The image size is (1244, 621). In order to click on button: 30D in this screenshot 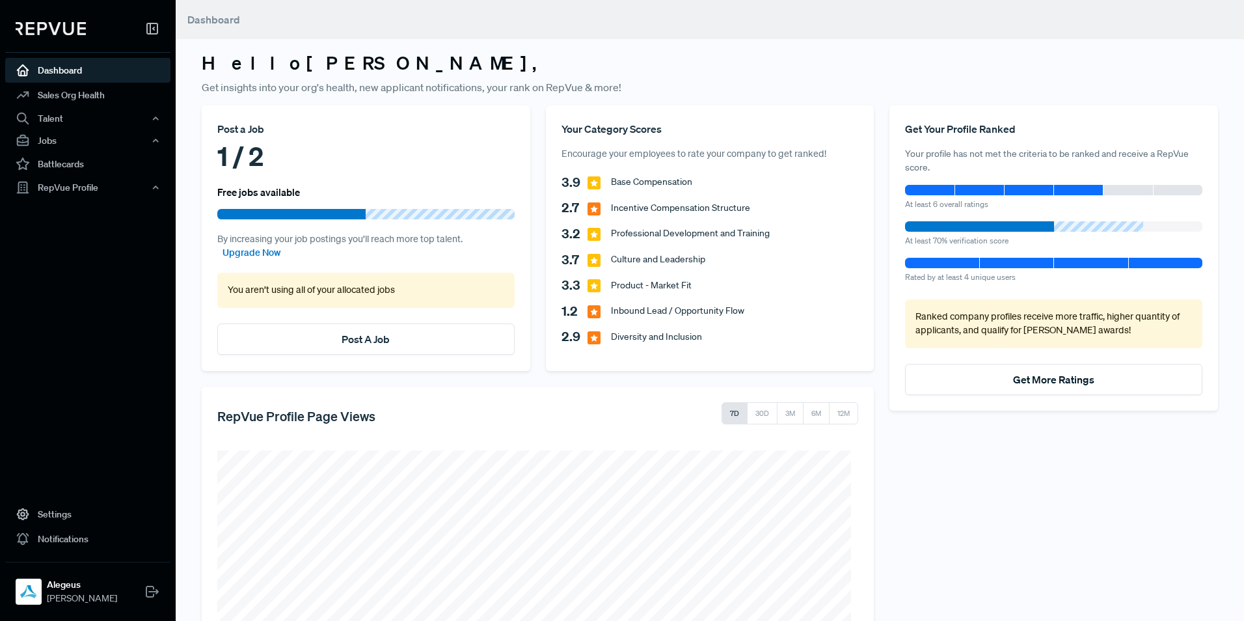, I will do `click(762, 413)`.